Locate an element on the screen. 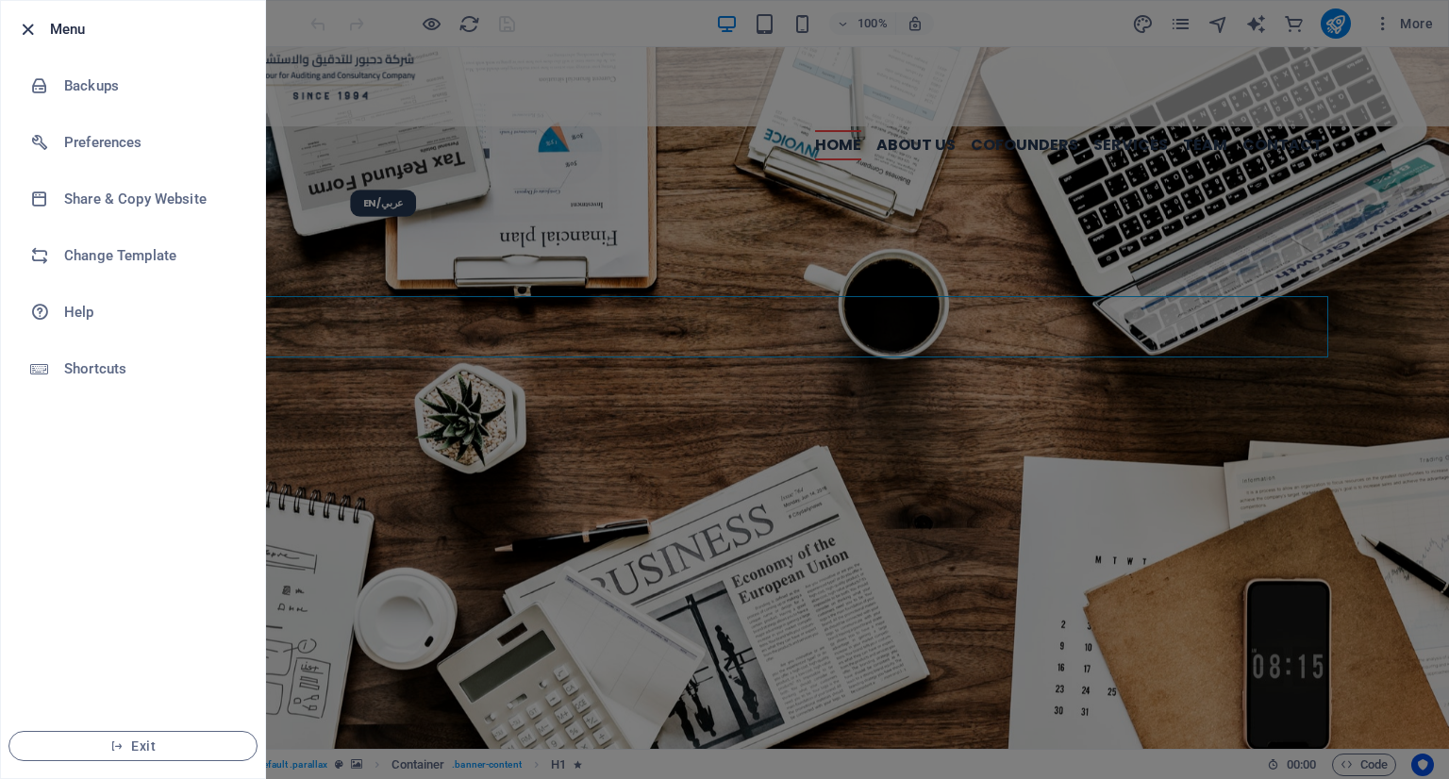 The width and height of the screenshot is (1449, 779). h6: Backups is located at coordinates (151, 86).